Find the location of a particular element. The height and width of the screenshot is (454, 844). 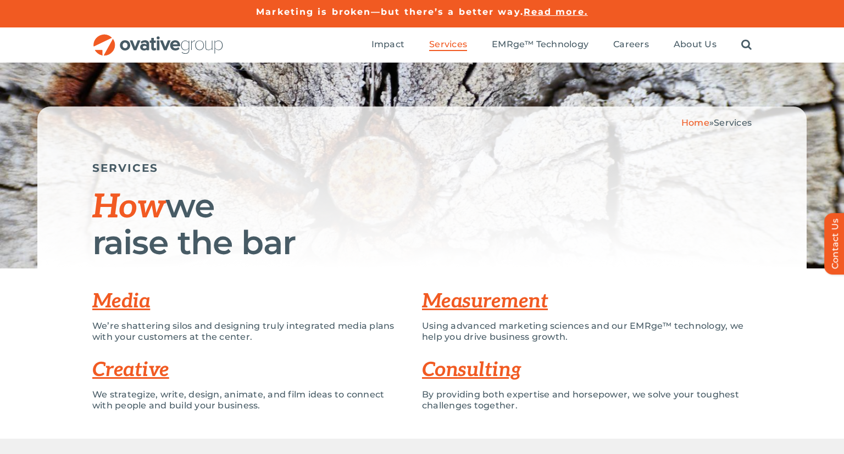

a: Read more. is located at coordinates (555, 12).